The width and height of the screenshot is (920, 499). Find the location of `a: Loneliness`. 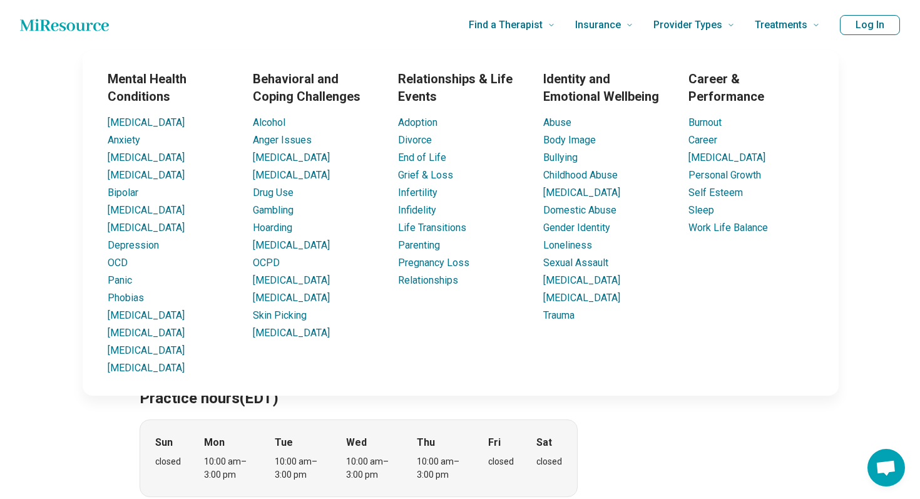

a: Loneliness is located at coordinates (568, 245).